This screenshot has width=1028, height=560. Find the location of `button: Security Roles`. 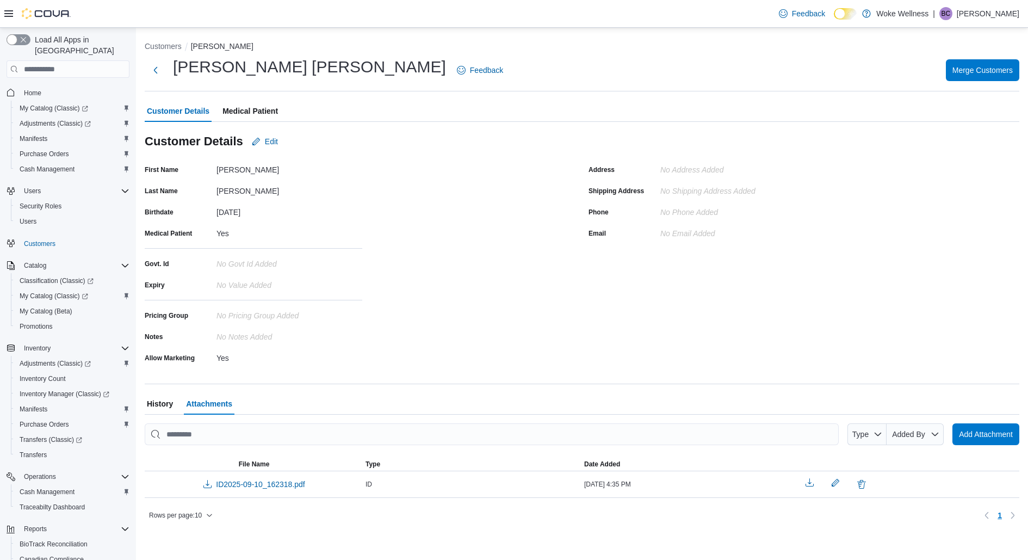

button: Security Roles is located at coordinates (72, 206).